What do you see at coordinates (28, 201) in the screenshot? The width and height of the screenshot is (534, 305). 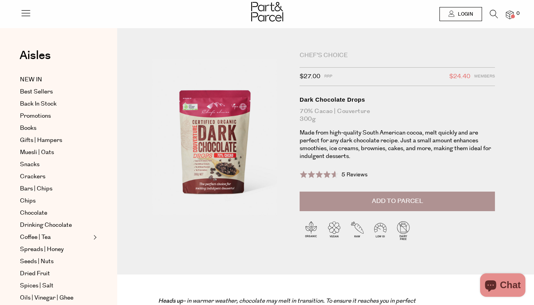 I see `span: Chips` at bounding box center [28, 201].